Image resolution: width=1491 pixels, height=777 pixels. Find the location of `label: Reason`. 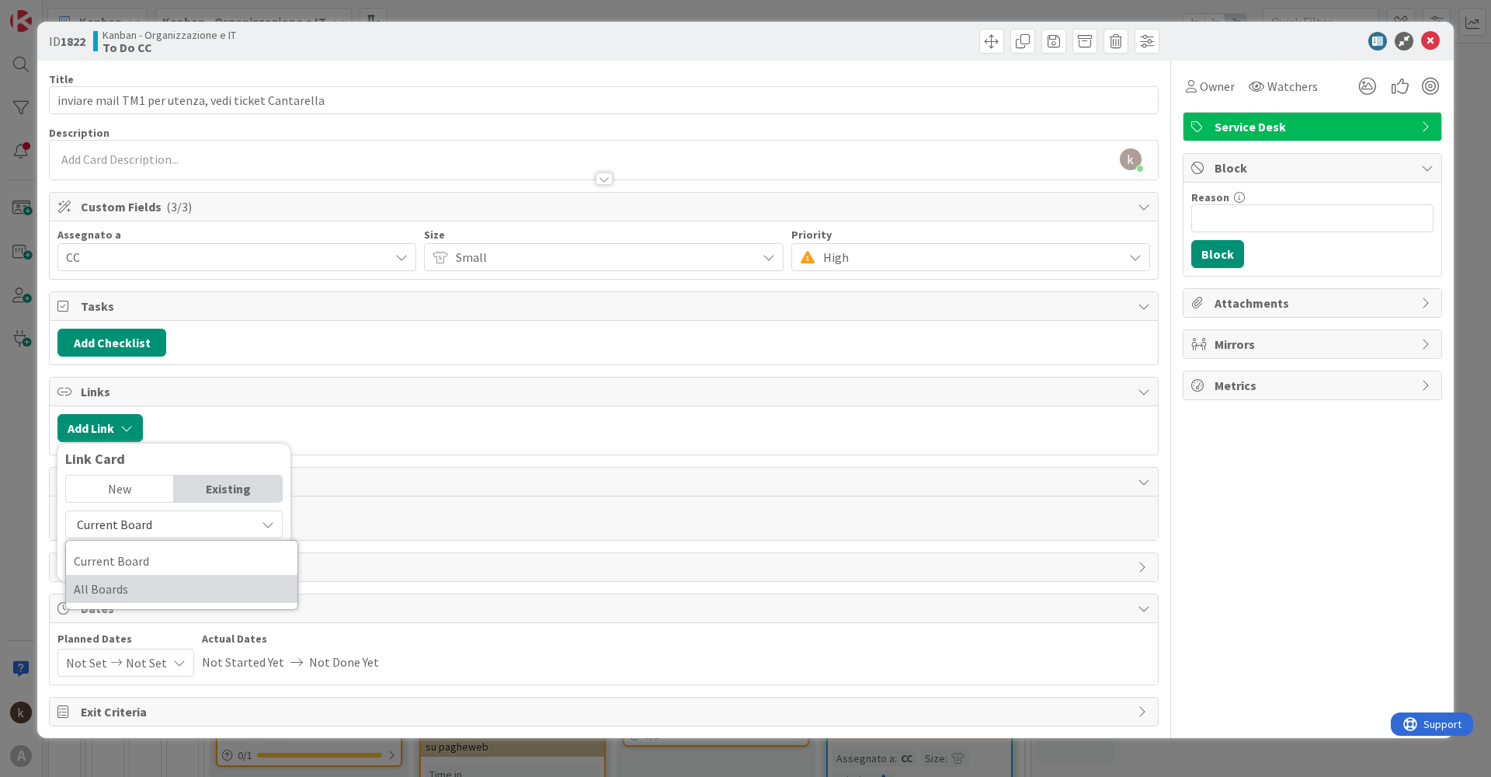

label: Reason is located at coordinates (1210, 197).